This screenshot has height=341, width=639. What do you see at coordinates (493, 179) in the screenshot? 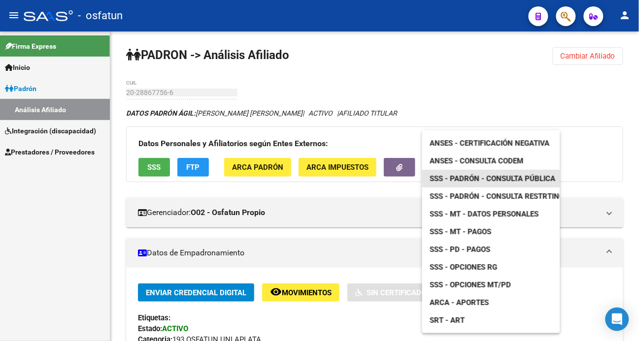
I see `span: SSS - Padrón - Consulta Pública` at bounding box center [493, 179].